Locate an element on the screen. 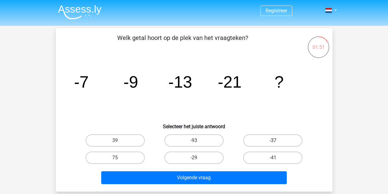  div: 01:51 is located at coordinates (319, 43).